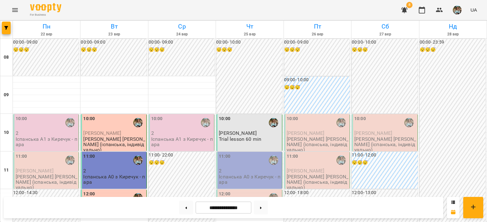 This screenshot has width=487, height=222. I want to click on h6: Чт, so click(250, 26).